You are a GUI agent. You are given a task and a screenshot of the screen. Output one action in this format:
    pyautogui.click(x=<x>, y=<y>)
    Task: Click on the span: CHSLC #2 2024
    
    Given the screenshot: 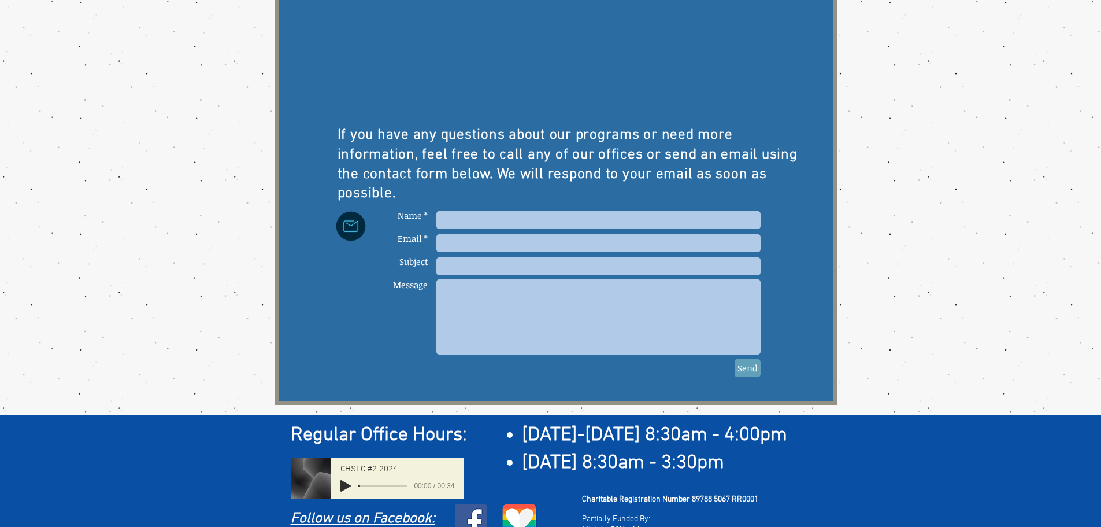 What is the action you would take?
    pyautogui.click(x=369, y=469)
    